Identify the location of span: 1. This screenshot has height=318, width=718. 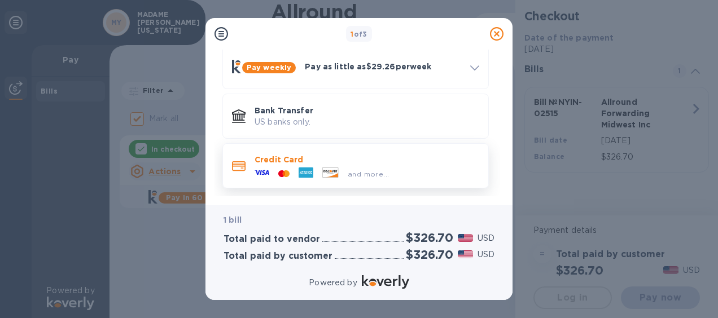
(352, 34).